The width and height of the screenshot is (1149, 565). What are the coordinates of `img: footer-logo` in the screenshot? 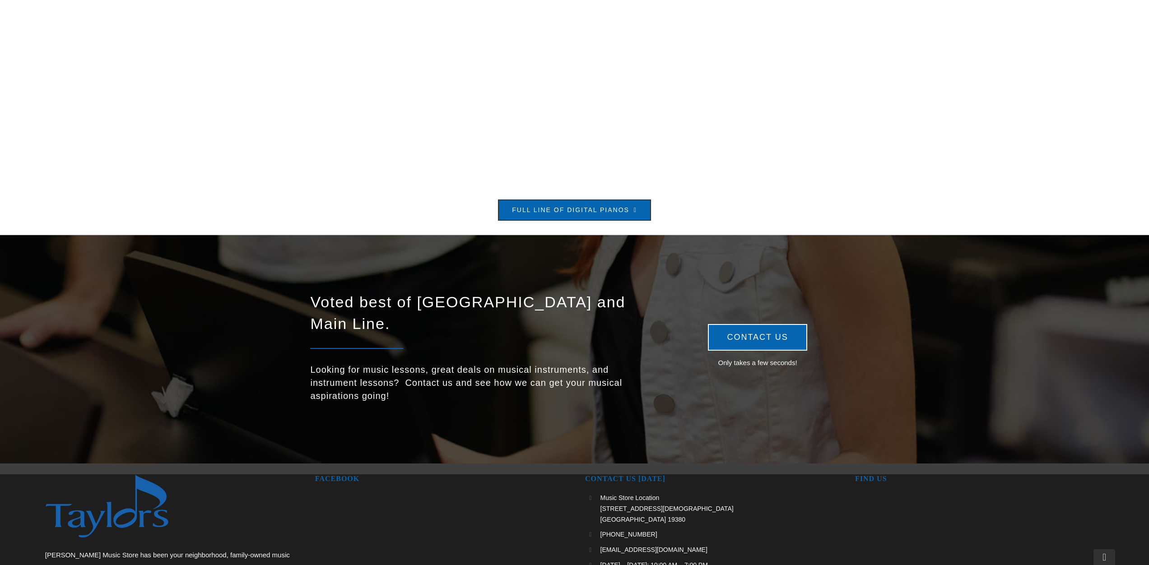 It's located at (116, 506).